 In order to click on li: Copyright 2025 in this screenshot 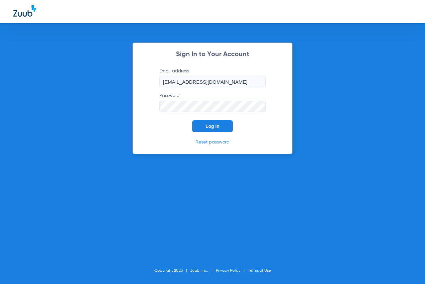, I will do `click(172, 270)`.